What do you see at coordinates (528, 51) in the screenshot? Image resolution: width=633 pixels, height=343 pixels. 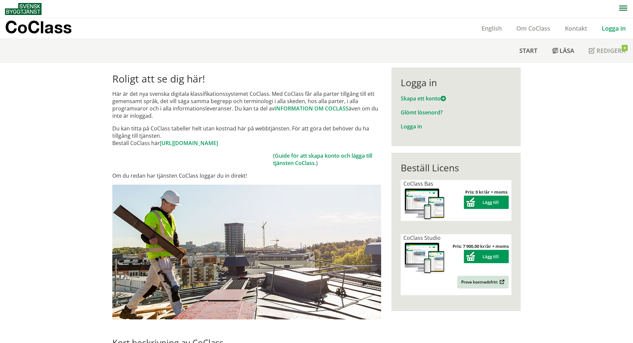 I see `a: Start` at bounding box center [528, 51].